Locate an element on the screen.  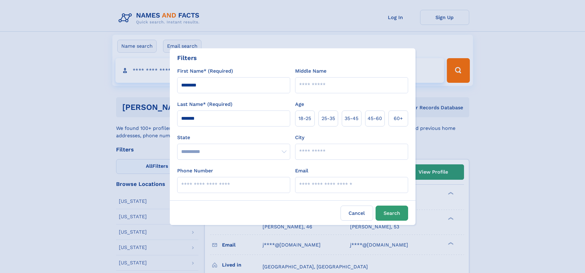
span: 60+ is located at coordinates (398, 118).